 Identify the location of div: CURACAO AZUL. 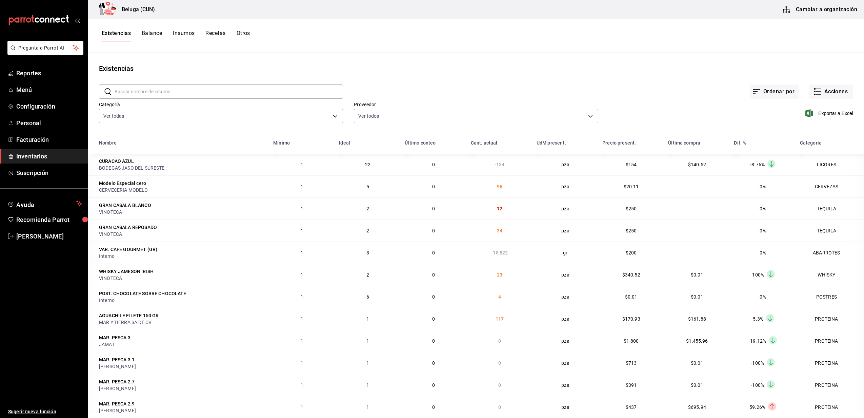
(116, 161).